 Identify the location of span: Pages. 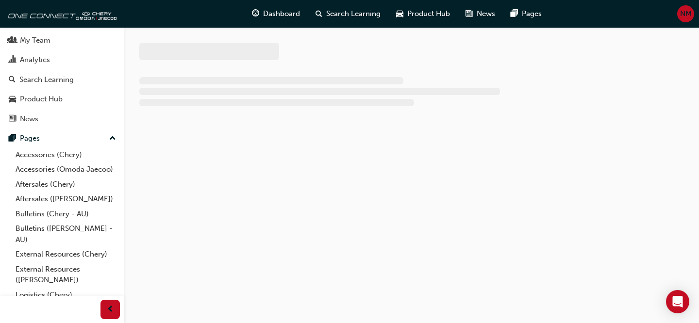
(531, 14).